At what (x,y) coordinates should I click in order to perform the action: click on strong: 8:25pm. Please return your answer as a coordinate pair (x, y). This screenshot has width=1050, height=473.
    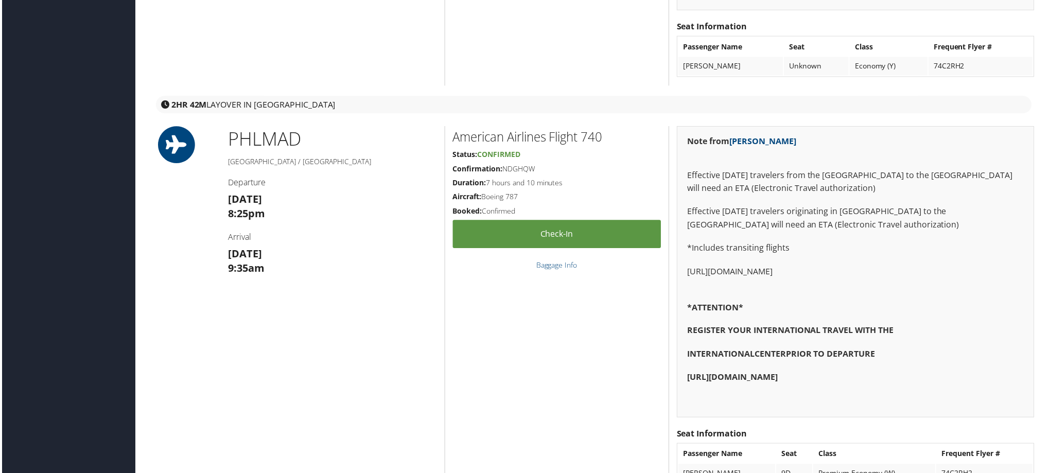
    Looking at the image, I should click on (246, 214).